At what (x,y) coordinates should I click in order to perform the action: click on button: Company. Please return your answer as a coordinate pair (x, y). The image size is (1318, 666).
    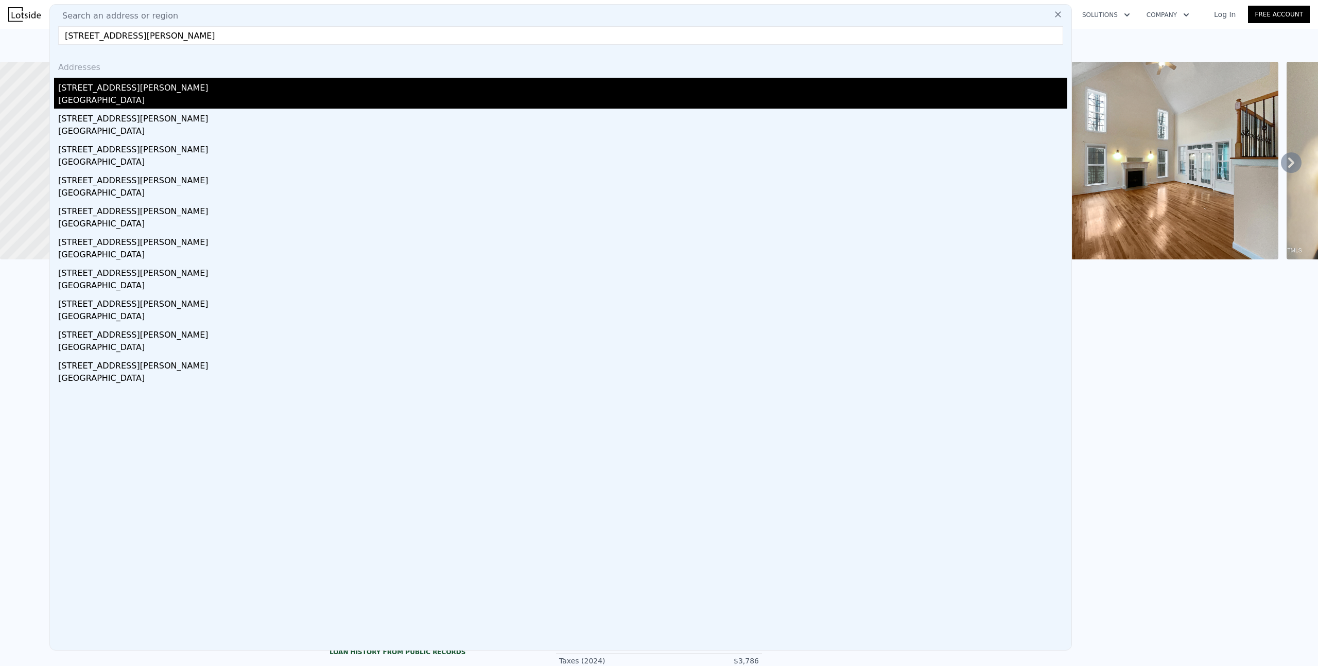
    Looking at the image, I should click on (1168, 15).